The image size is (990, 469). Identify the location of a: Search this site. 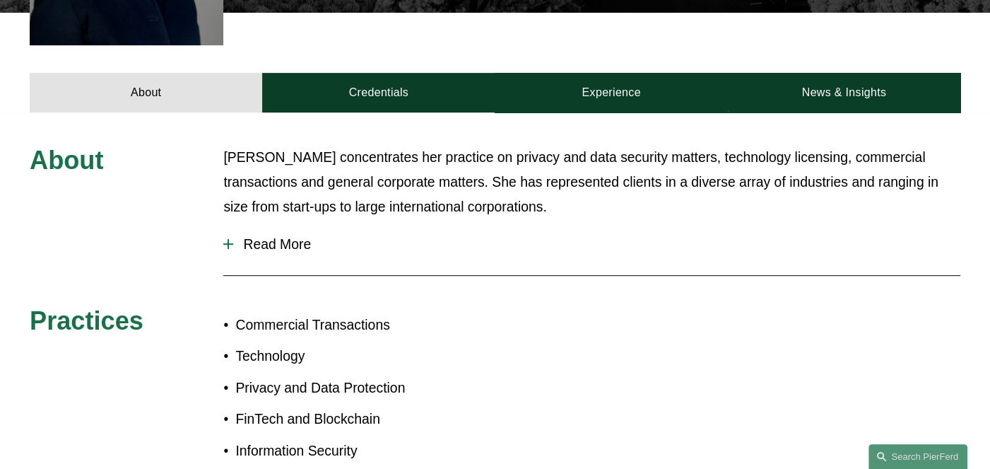
(918, 456).